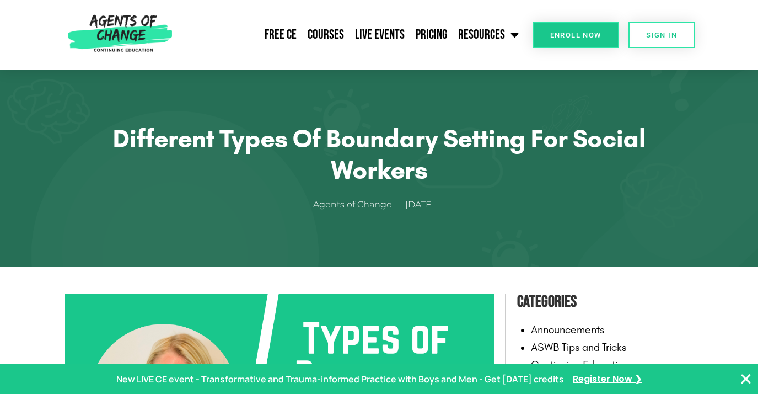  I want to click on h4: Categories, so click(605, 302).